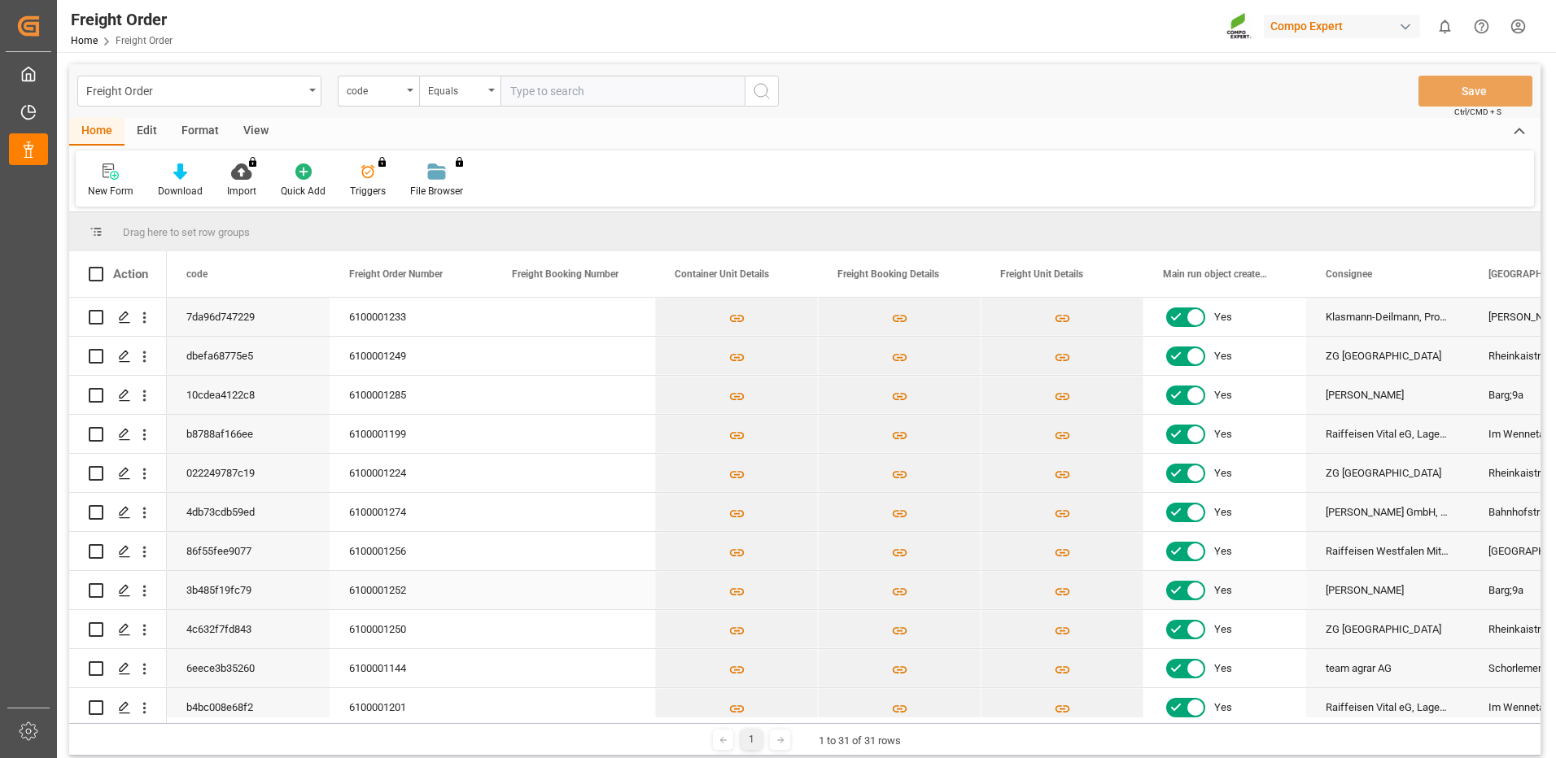 The image size is (1556, 758). What do you see at coordinates (565, 274) in the screenshot?
I see `span: Freight Booking Number` at bounding box center [565, 274].